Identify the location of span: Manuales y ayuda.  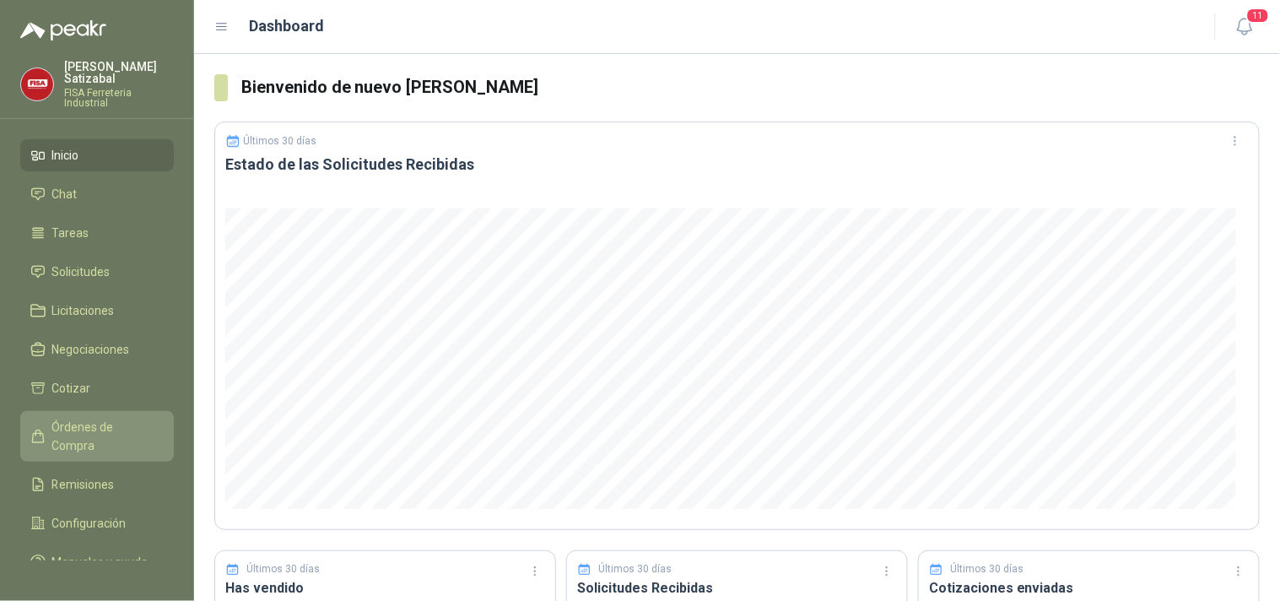
(100, 562).